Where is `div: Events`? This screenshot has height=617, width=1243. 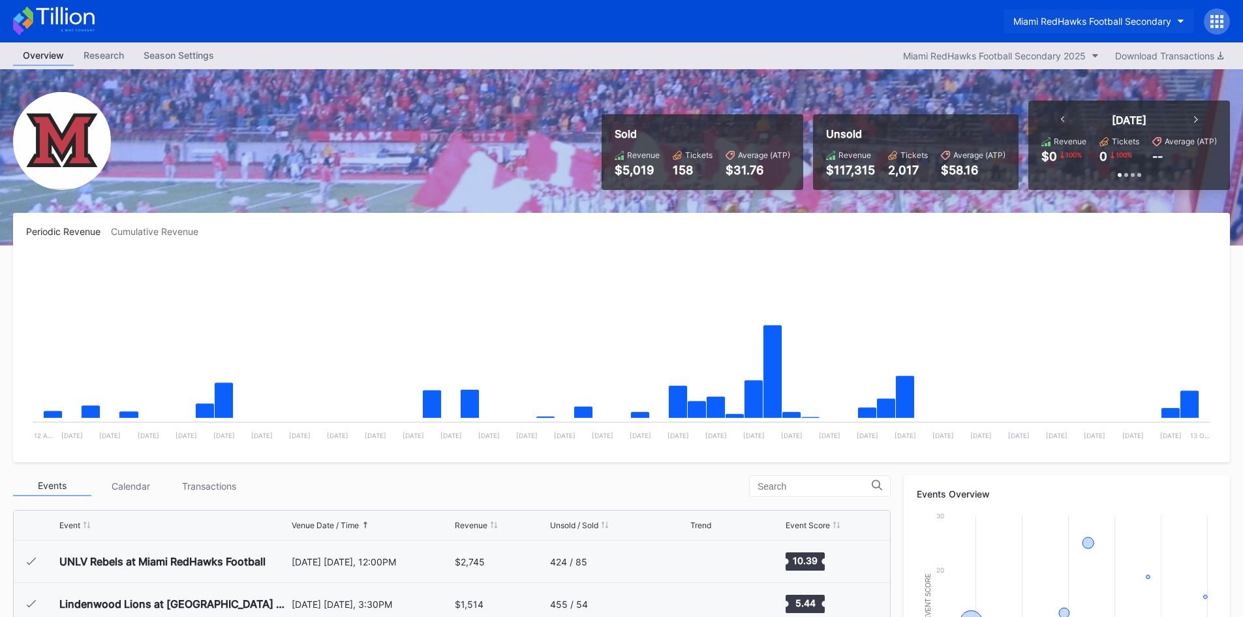
div: Events is located at coordinates (52, 486).